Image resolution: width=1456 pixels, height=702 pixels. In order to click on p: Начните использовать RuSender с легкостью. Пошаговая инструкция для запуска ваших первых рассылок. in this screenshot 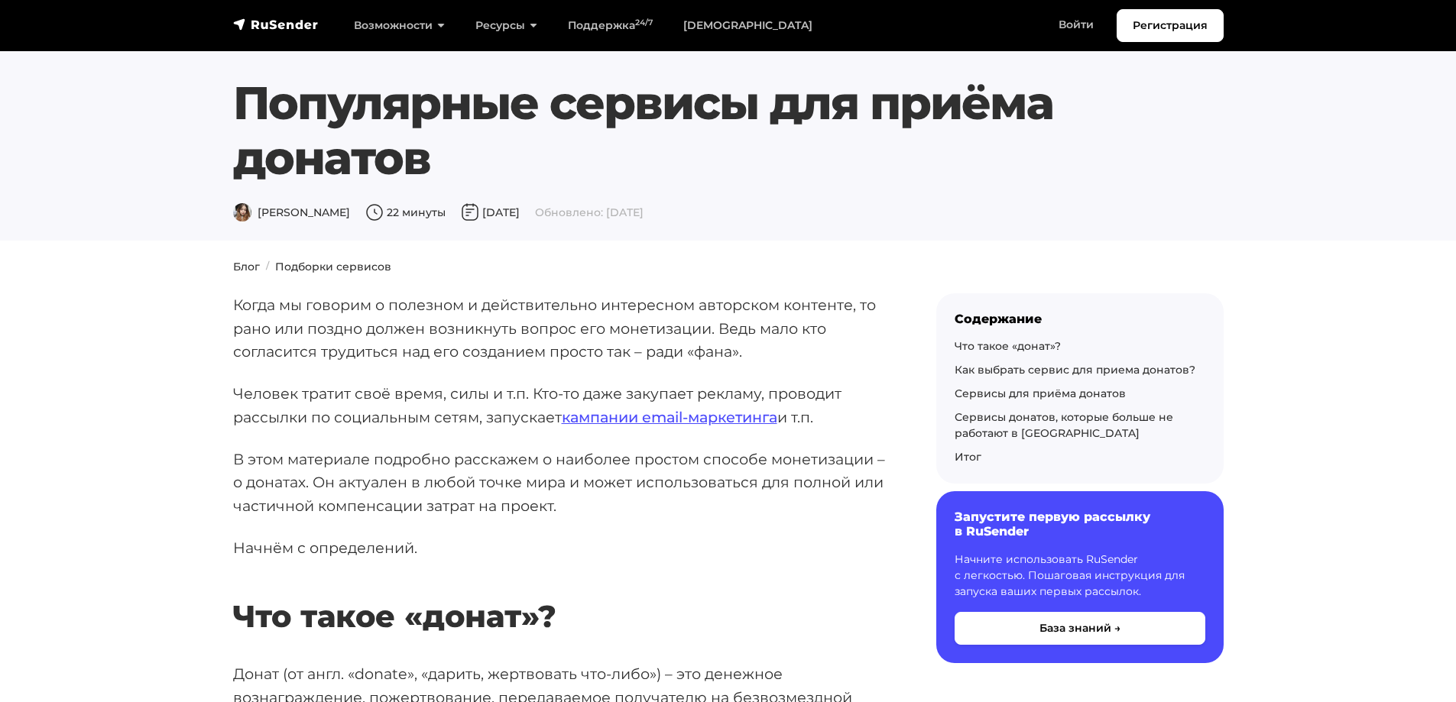, I will do `click(1080, 575)`.